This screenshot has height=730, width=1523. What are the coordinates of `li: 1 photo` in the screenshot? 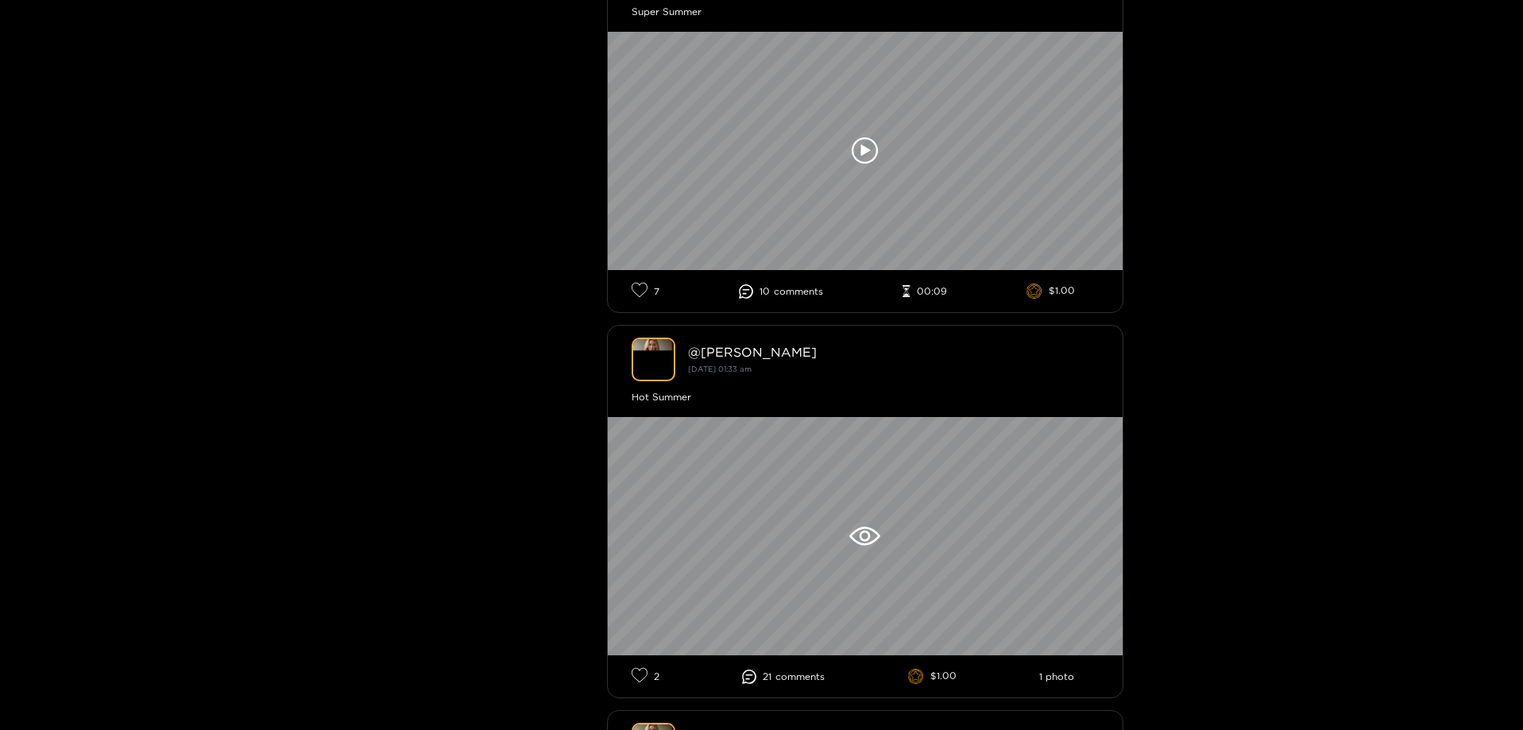 It's located at (1057, 677).